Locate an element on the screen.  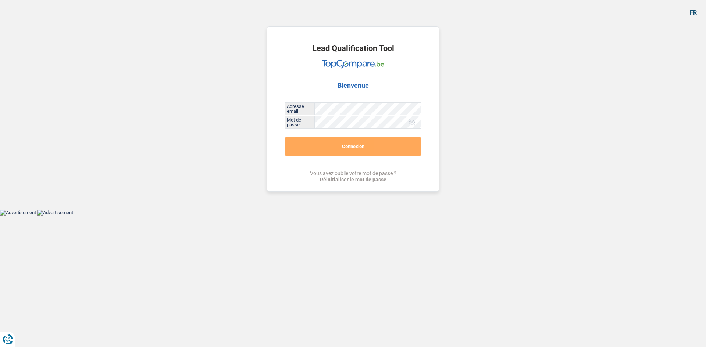
label: Mot de passe is located at coordinates (300, 122).